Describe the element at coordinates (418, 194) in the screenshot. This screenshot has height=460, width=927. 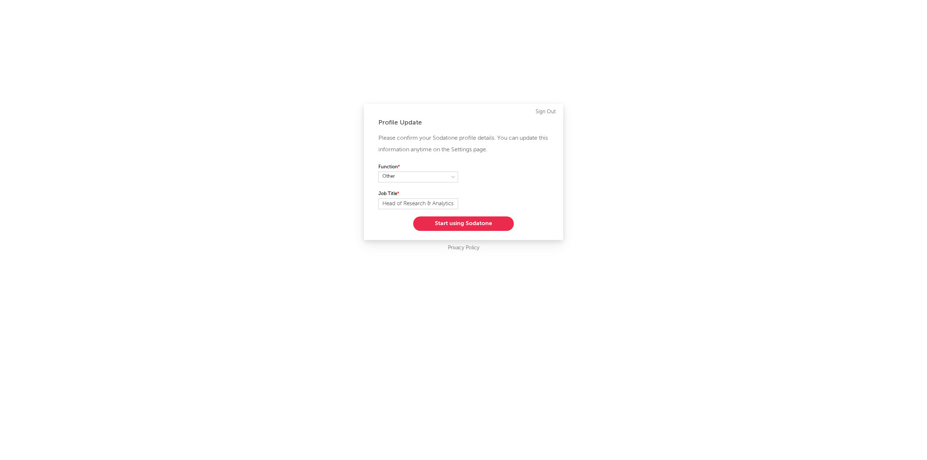
I see `label: Job Title` at that location.